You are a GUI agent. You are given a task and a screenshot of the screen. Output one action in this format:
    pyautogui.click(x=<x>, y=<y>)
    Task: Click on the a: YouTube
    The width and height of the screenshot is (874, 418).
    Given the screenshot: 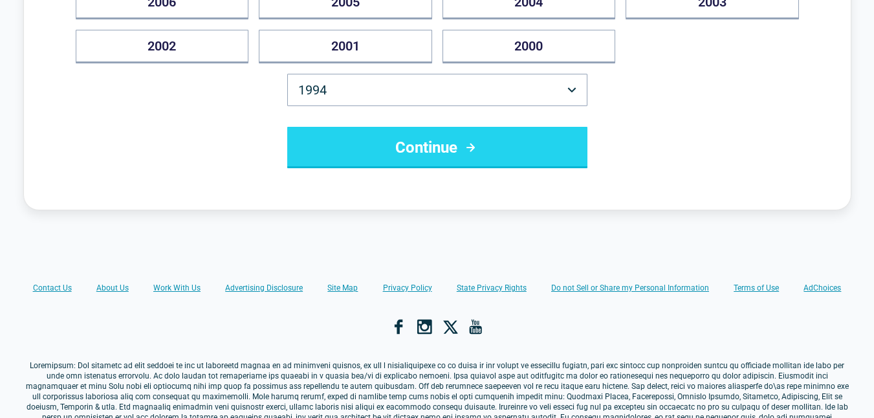 What is the action you would take?
    pyautogui.click(x=476, y=327)
    